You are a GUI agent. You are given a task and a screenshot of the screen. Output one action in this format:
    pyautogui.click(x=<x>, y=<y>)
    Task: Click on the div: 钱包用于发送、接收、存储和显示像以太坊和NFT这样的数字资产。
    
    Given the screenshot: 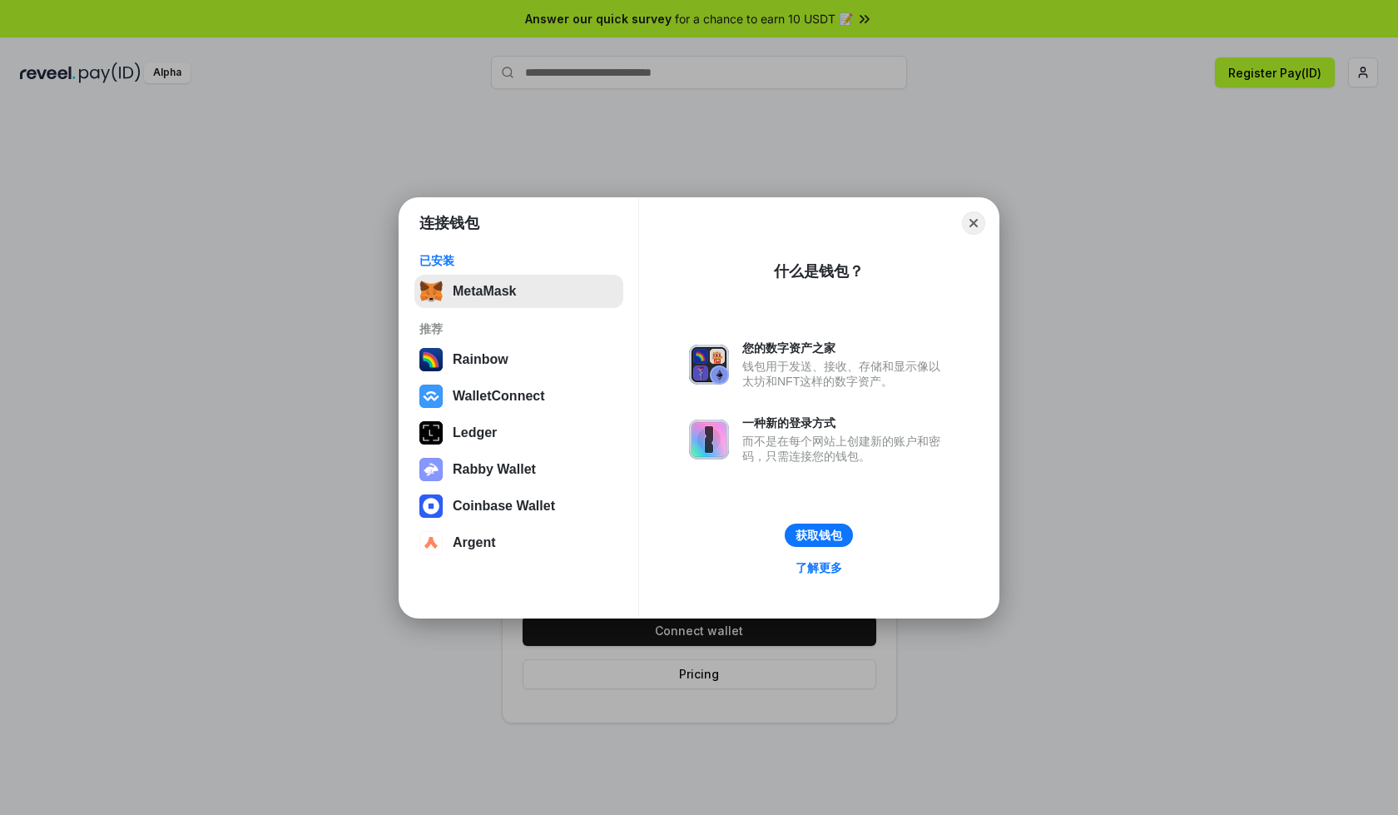 What is the action you would take?
    pyautogui.click(x=846, y=374)
    